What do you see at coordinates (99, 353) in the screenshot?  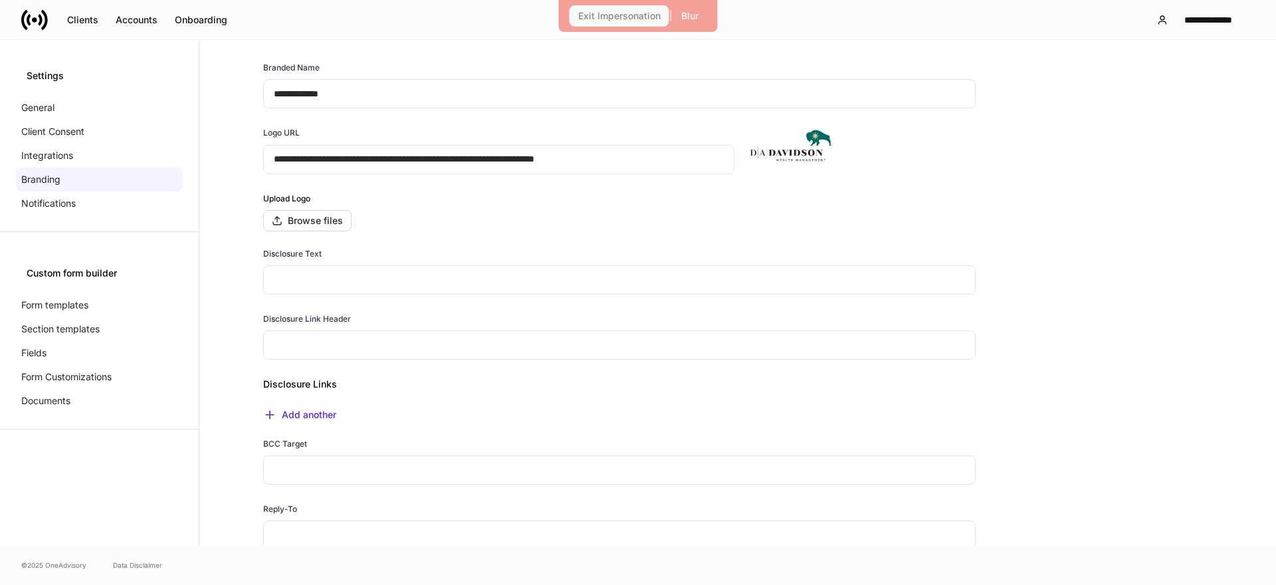 I see `a: Fields` at bounding box center [99, 353].